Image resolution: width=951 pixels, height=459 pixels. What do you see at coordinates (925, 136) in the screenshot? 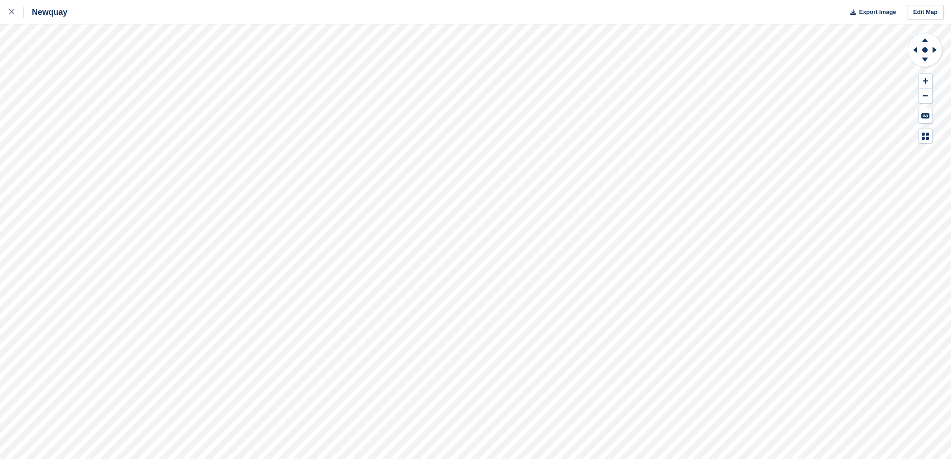
I see `button: Map Legend` at bounding box center [925, 136].